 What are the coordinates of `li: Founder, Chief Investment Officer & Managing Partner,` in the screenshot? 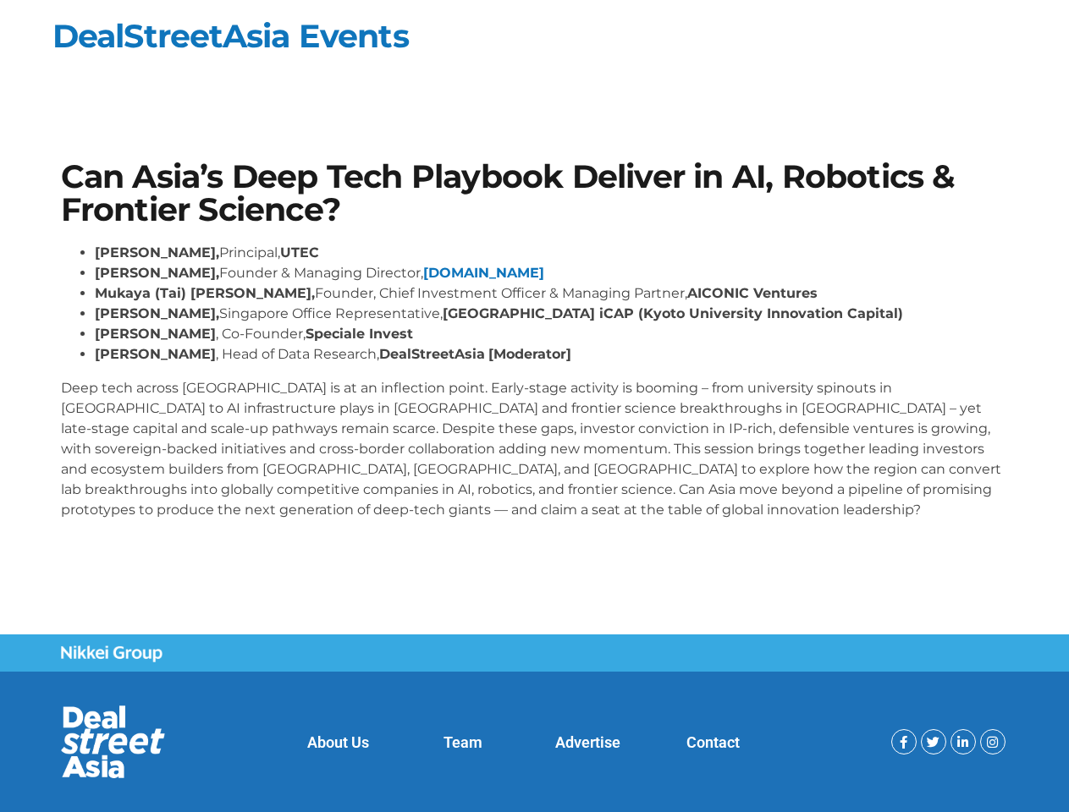 It's located at (552, 294).